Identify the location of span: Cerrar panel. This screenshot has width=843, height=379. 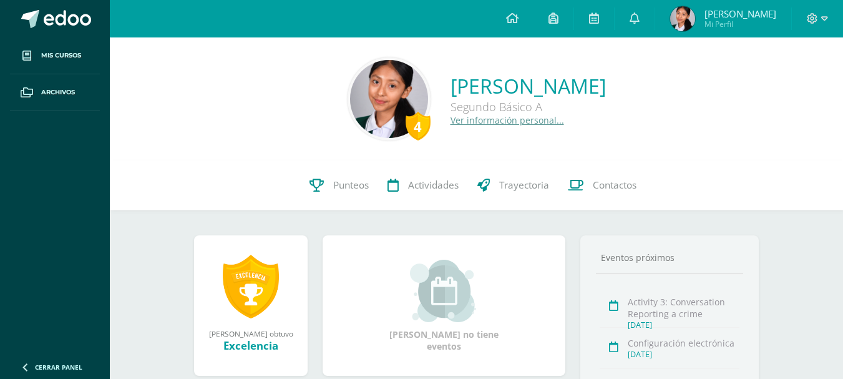
(59, 367).